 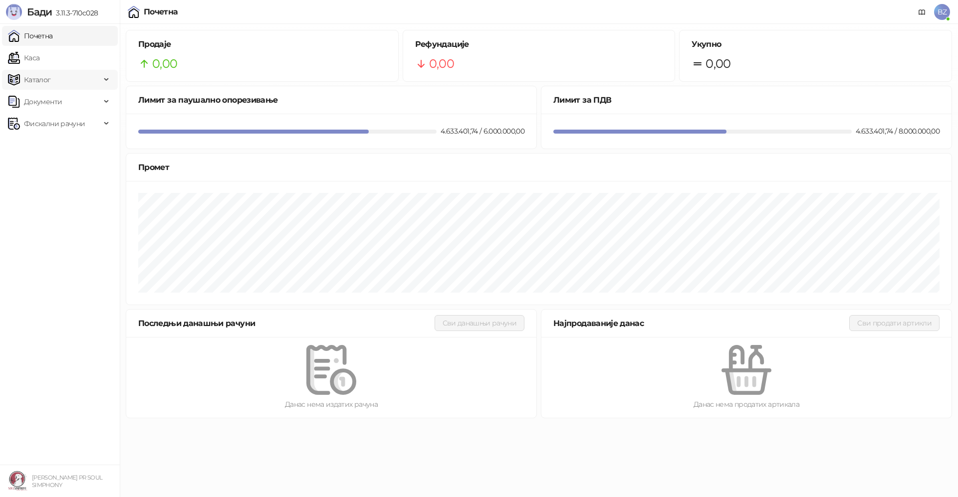 What do you see at coordinates (539, 44) in the screenshot?
I see `h5: Рефундације` at bounding box center [539, 44].